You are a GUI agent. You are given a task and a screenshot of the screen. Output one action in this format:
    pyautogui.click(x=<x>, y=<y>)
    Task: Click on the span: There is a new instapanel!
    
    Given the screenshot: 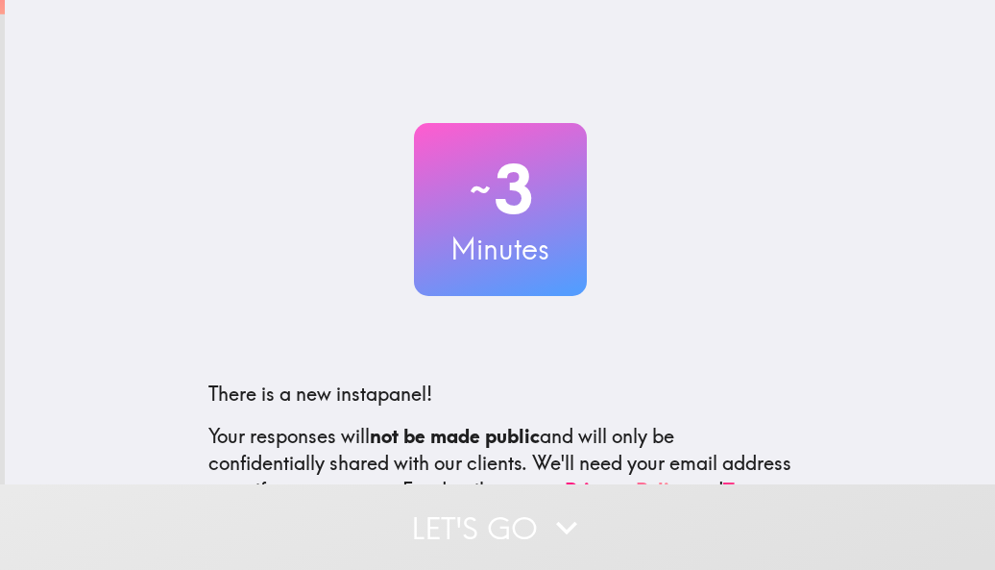 What is the action you would take?
    pyautogui.click(x=320, y=393)
    